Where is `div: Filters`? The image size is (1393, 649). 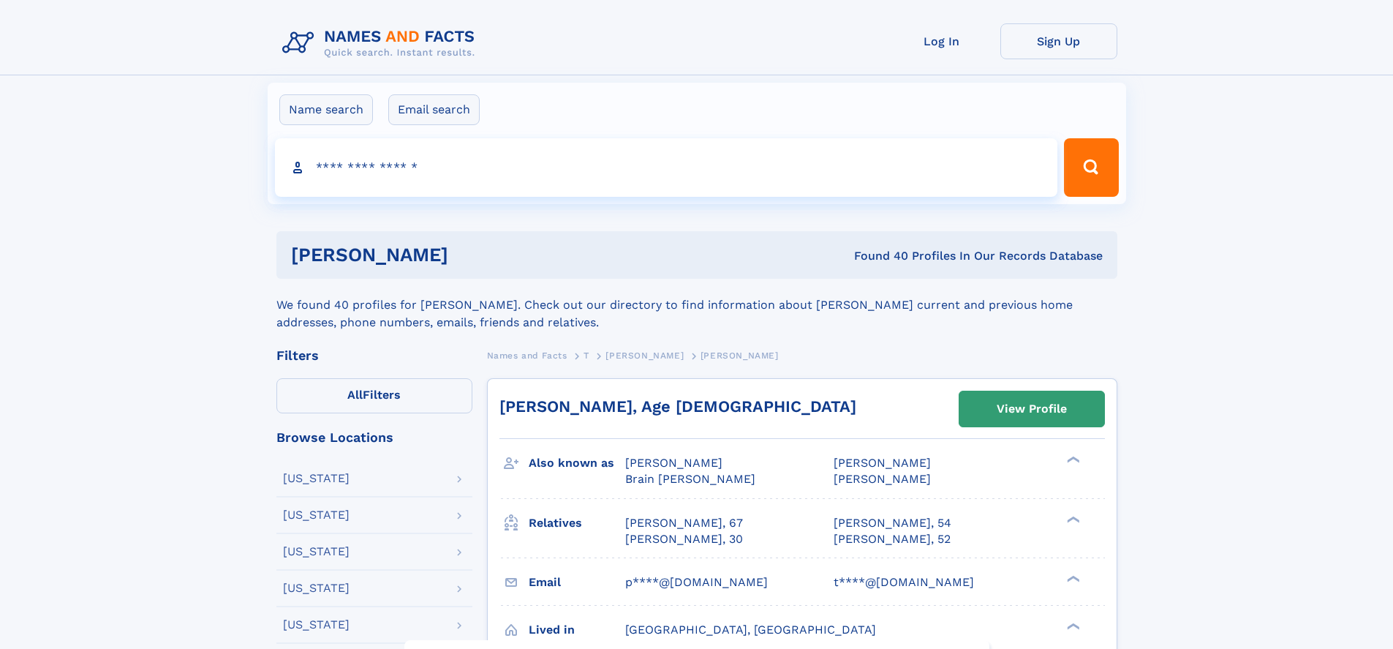
div: Filters is located at coordinates (374, 355).